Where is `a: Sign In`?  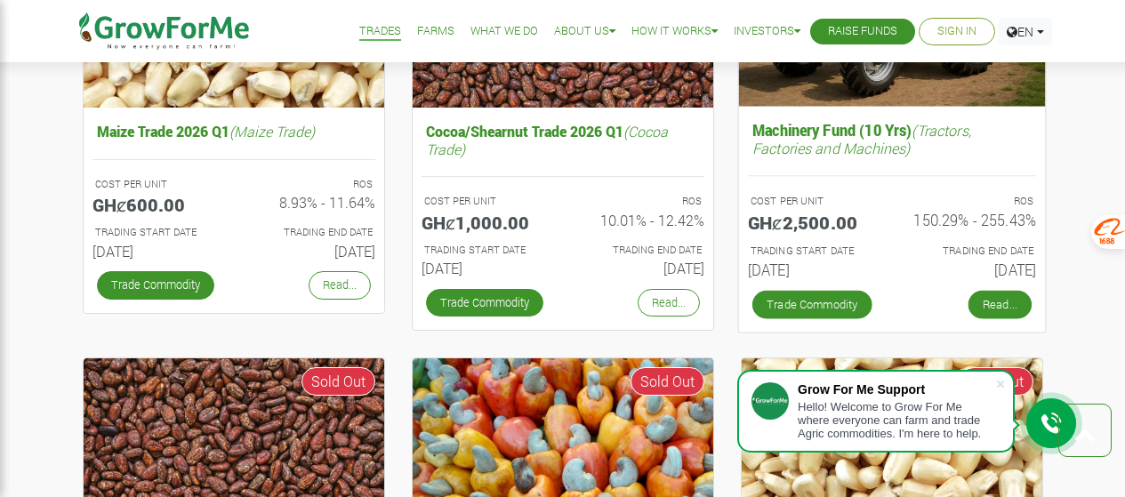 a: Sign In is located at coordinates (957, 31).